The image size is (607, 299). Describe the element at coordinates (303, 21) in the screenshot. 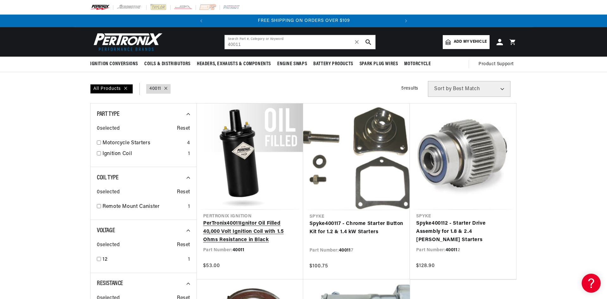

I see `slideshow-component: Translation missing: en.sections.announcements.announcement_bar` at that location.